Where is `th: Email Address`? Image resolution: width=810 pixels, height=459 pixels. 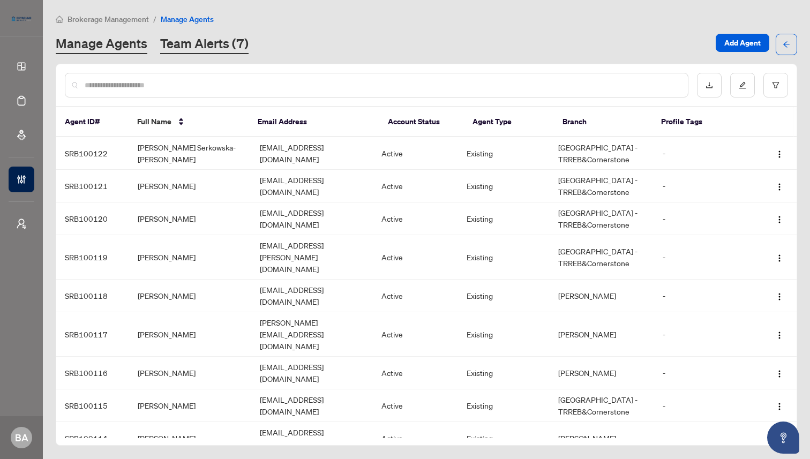 th: Email Address is located at coordinates (314, 122).